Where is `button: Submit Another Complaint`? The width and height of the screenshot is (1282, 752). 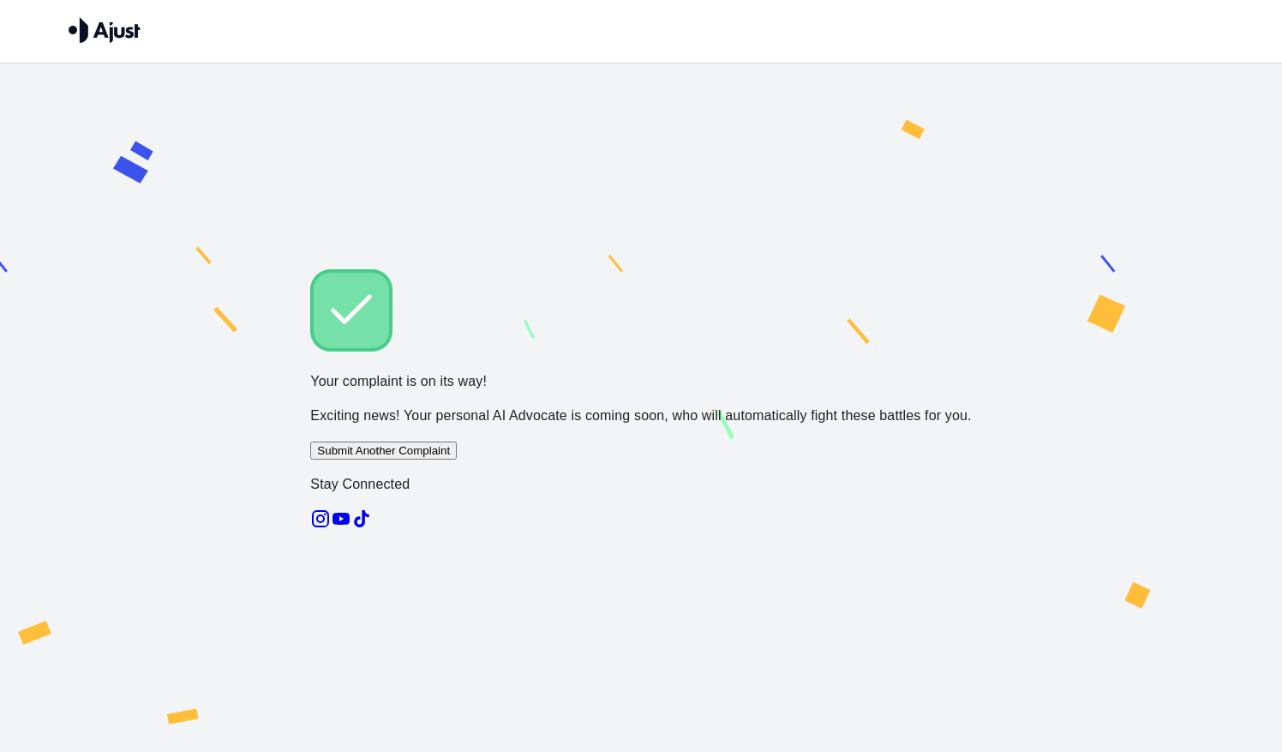
button: Submit Another Complaint is located at coordinates (383, 450).